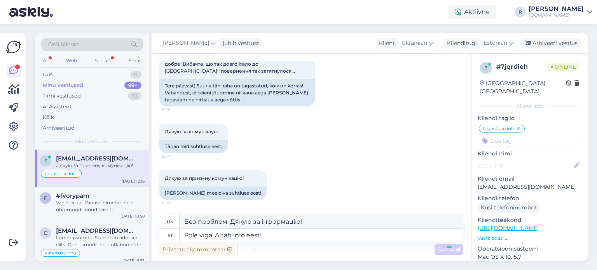 The height and width of the screenshot is (270, 597). What do you see at coordinates (103, 61) in the screenshot?
I see `div: Socials` at bounding box center [103, 61].